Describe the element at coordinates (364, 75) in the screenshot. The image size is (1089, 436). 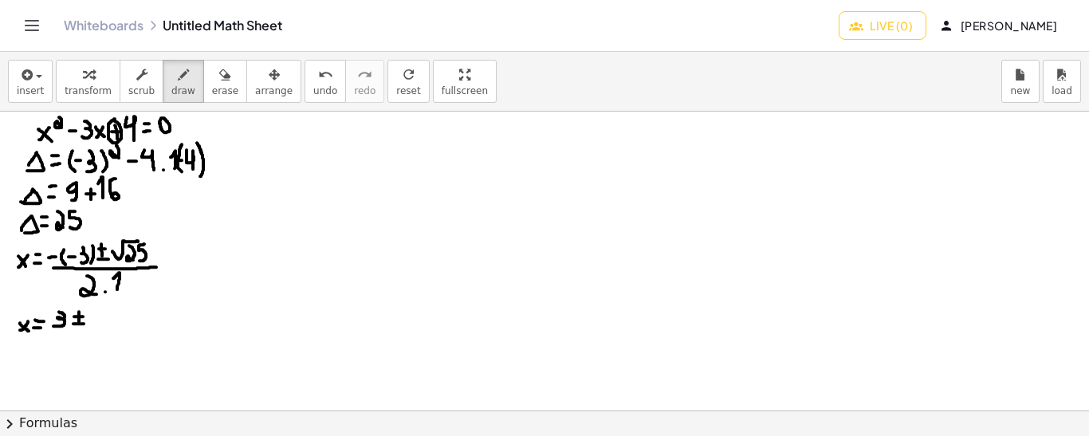
I see `i: redo` at that location.